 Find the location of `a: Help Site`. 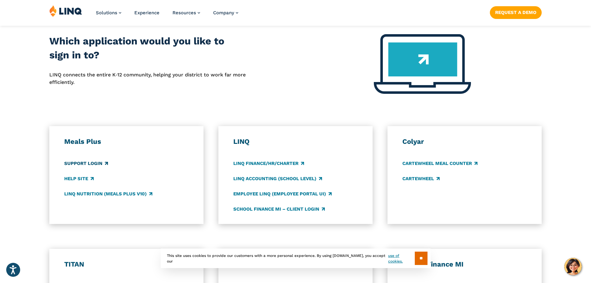

a: Help Site is located at coordinates (79, 178).